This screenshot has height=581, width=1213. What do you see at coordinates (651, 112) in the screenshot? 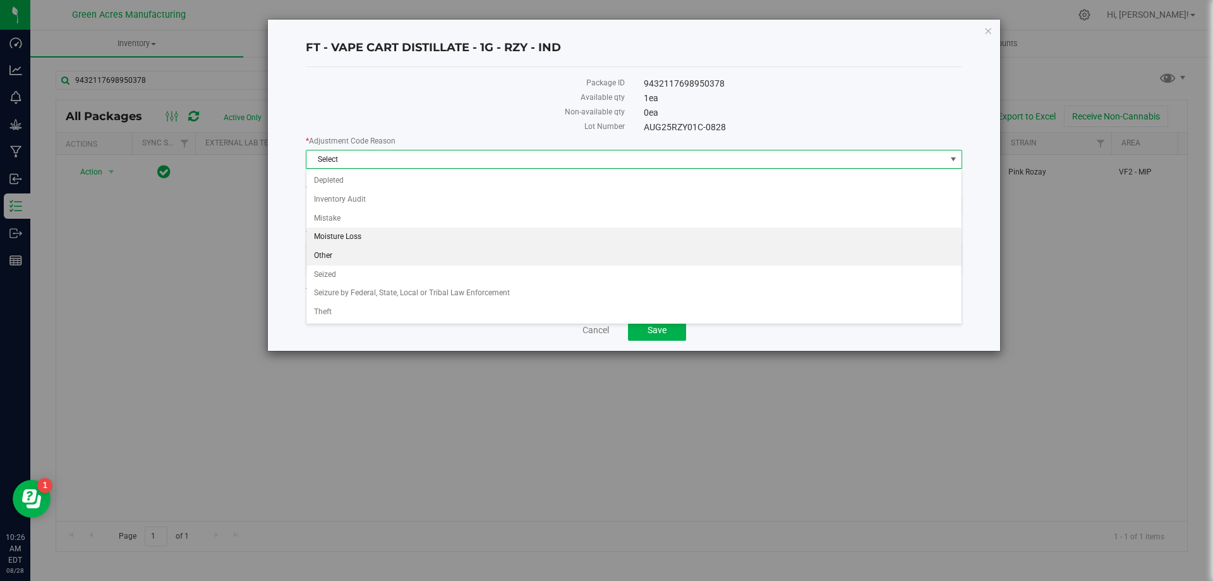
I see `span: 0` at bounding box center [651, 112].